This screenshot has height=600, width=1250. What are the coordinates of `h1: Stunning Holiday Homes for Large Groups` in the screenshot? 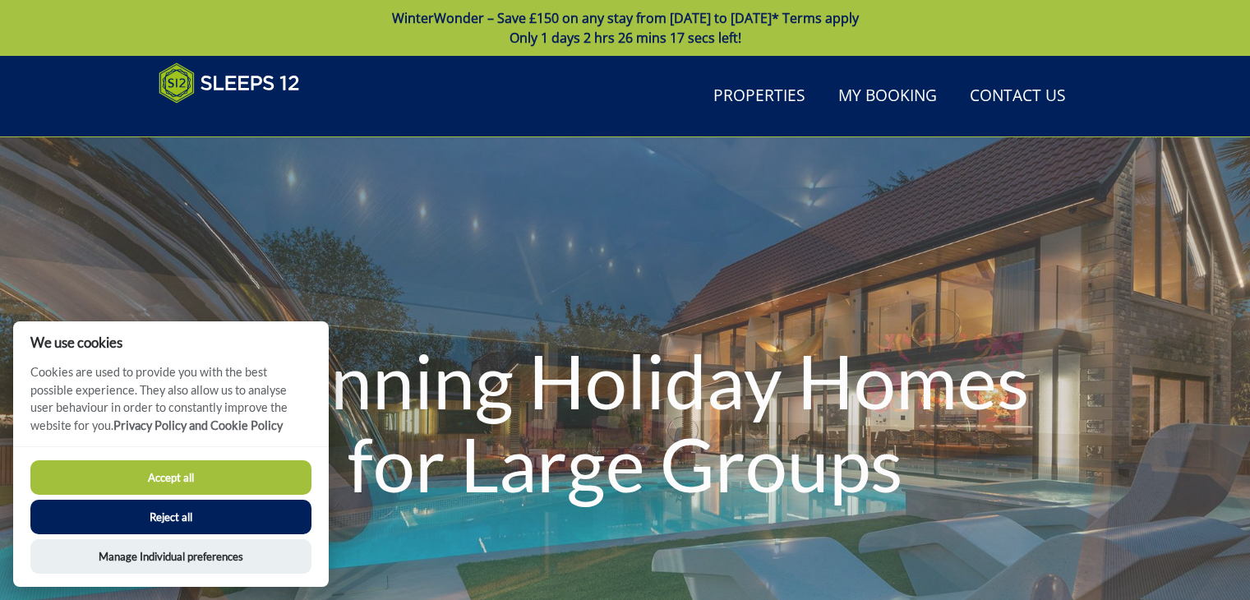 It's located at (624, 421).